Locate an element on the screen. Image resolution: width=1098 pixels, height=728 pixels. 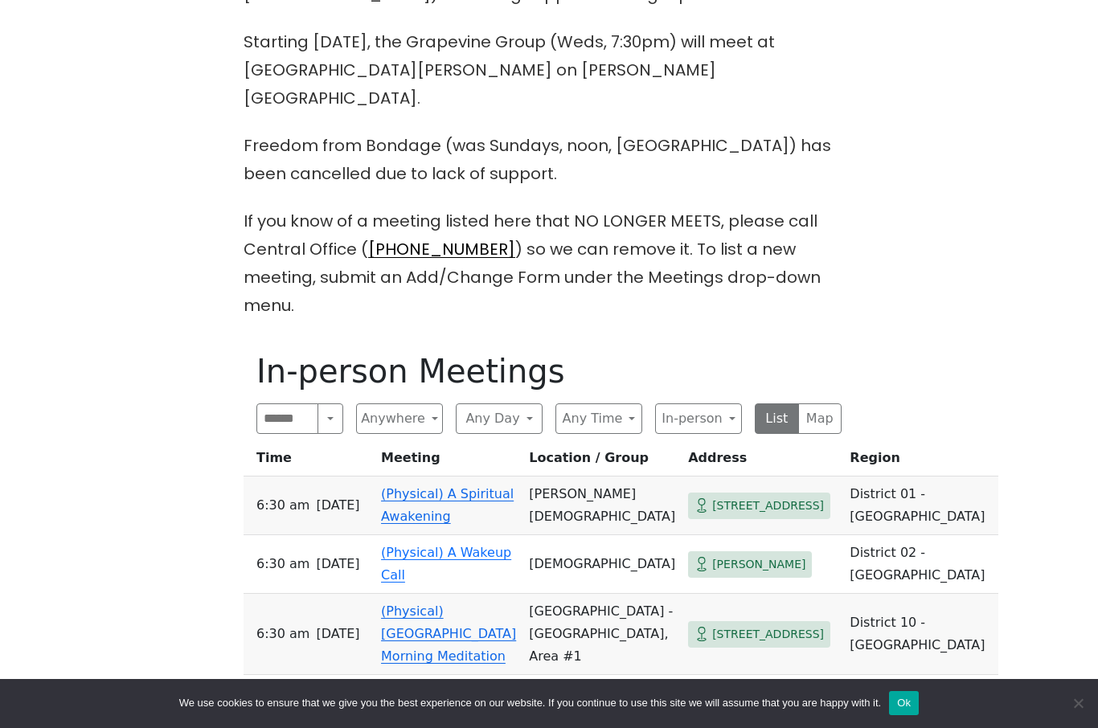
a: (Physical) A Spiritual Awakening is located at coordinates (447, 505).